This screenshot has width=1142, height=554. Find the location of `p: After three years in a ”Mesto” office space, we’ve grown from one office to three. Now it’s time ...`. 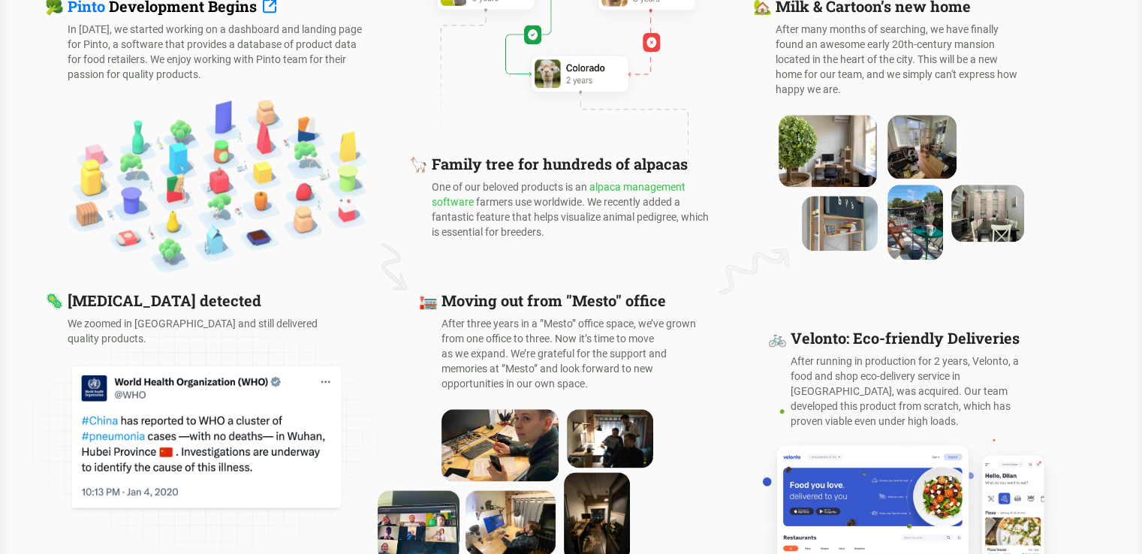

p: After three years in a ”Mesto” office space, we’ve grown from one office to three. Now it’s time ... is located at coordinates (577, 354).